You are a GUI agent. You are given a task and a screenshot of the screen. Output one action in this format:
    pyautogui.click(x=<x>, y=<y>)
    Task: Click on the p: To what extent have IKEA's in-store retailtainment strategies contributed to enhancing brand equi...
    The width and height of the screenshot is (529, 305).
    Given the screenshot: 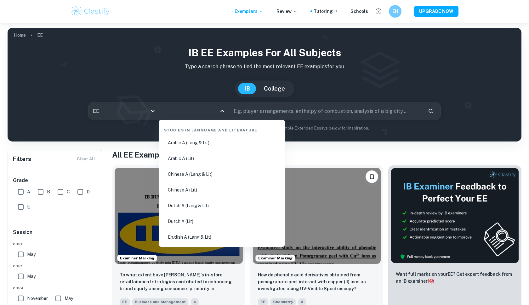 What is the action you would take?
    pyautogui.click(x=178, y=282)
    